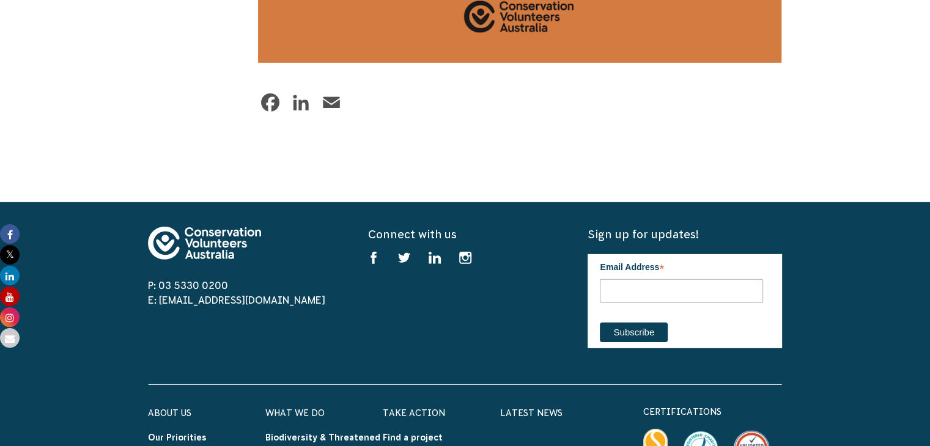  What do you see at coordinates (331, 103) in the screenshot?
I see `a: Email` at bounding box center [331, 103].